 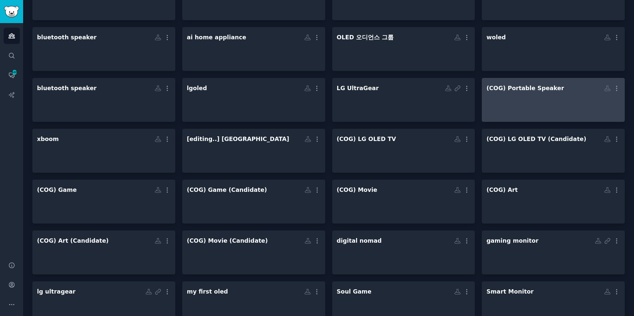 What do you see at coordinates (56, 292) in the screenshot?
I see `div: lg ultragear` at bounding box center [56, 292].